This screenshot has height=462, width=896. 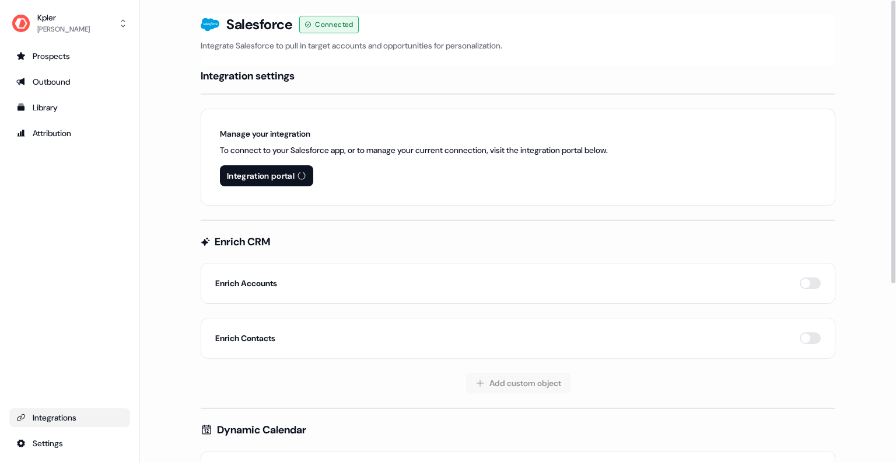 I want to click on div: Prospects, so click(x=69, y=56).